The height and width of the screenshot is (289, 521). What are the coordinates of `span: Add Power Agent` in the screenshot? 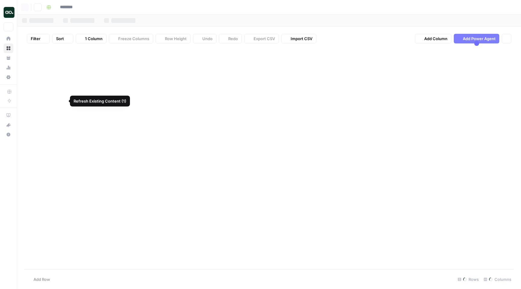 It's located at (479, 39).